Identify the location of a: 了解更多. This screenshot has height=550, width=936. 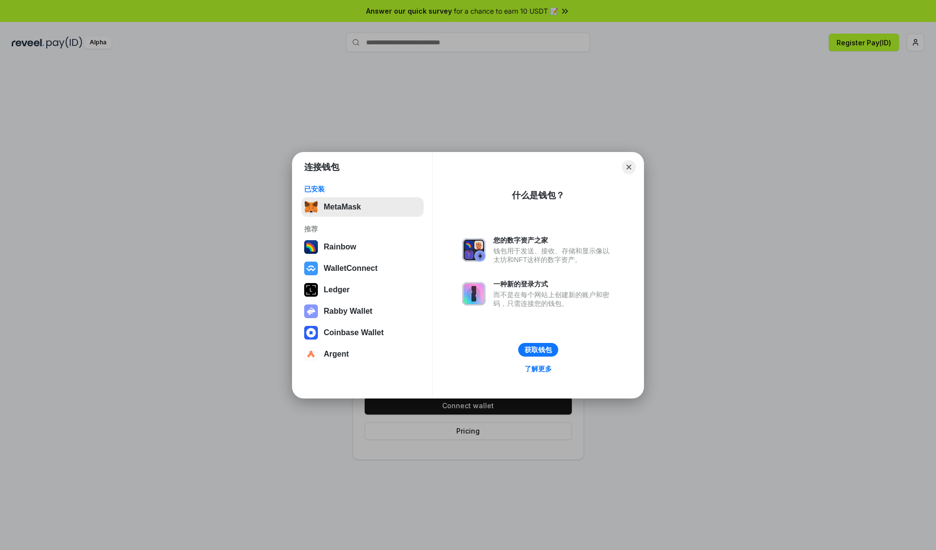
(538, 369).